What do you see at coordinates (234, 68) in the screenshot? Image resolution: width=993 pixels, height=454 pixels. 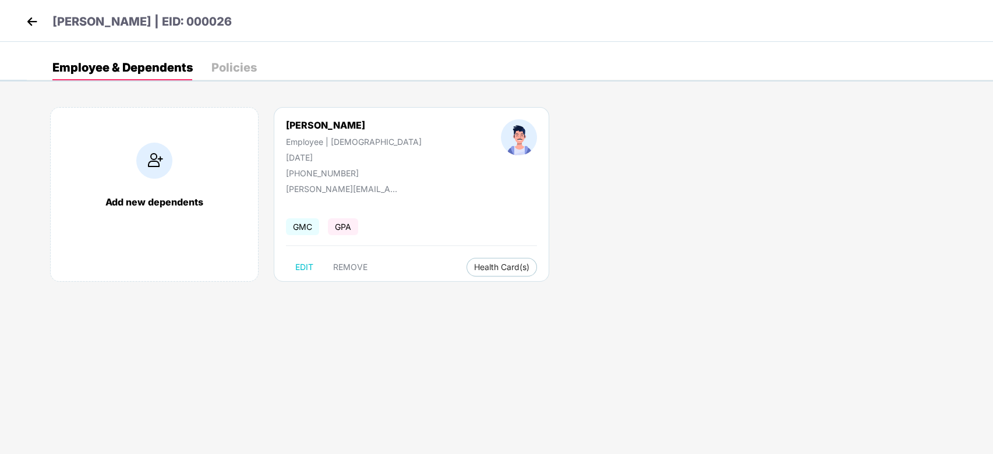 I see `div: Policies` at bounding box center [234, 68].